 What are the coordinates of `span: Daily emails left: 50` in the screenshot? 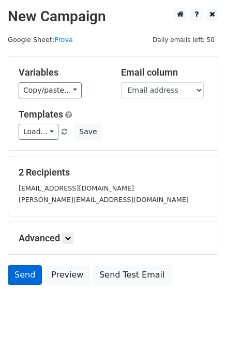 It's located at (184, 40).